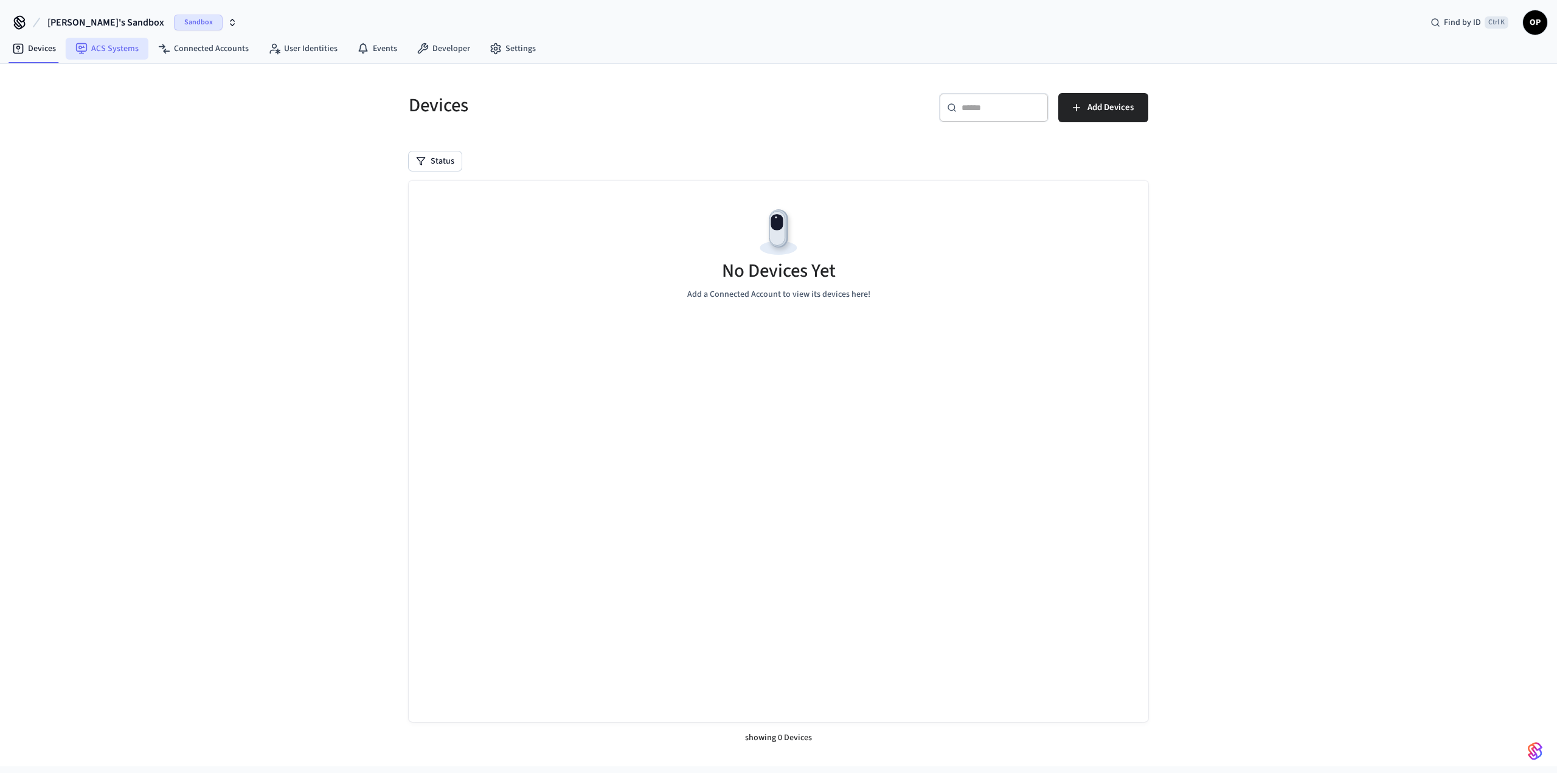 Image resolution: width=1557 pixels, height=773 pixels. Describe the element at coordinates (513, 49) in the screenshot. I see `a: Settings` at that location.